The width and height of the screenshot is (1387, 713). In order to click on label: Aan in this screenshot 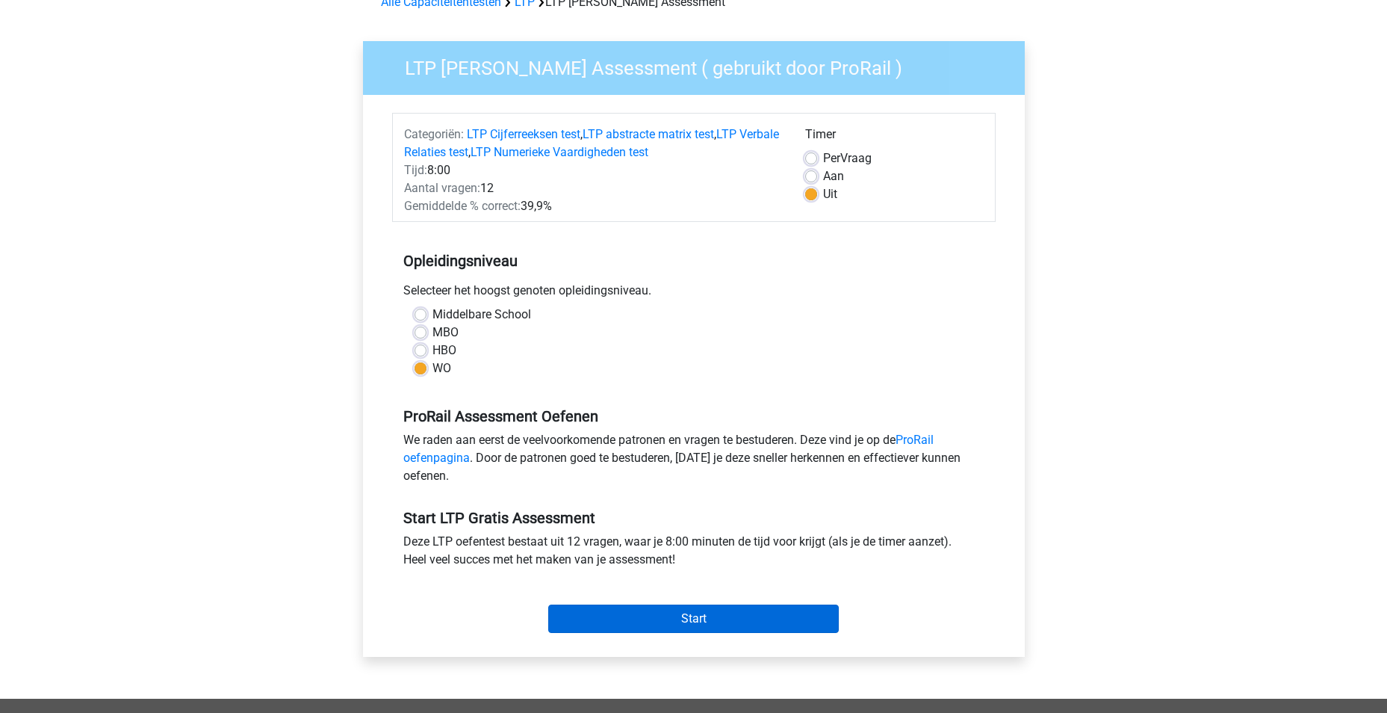, I will do `click(834, 176)`.